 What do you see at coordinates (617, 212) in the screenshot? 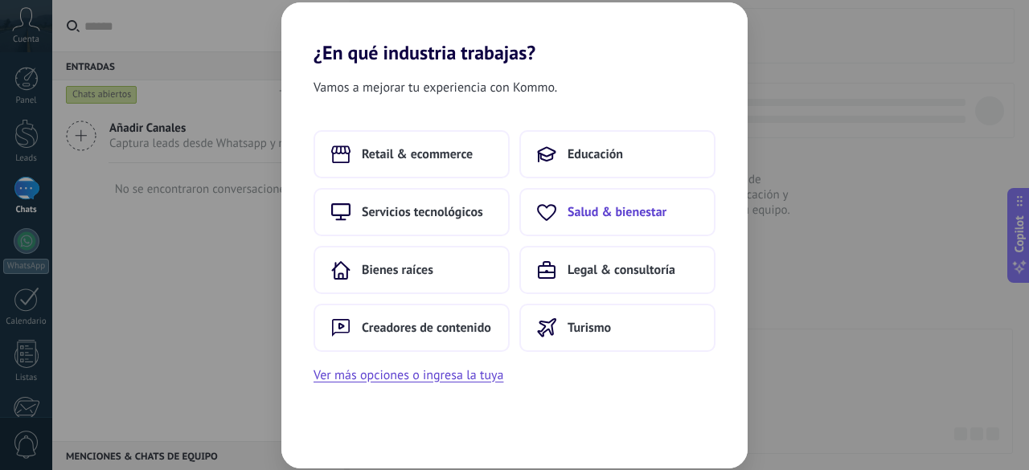
I see `span: Salud & bienestar` at bounding box center [617, 212].